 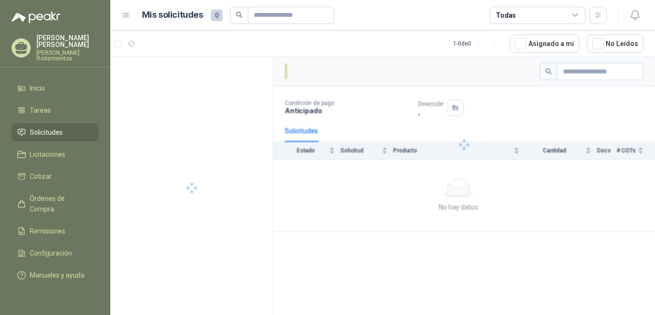 I want to click on a: Configuración, so click(x=55, y=253).